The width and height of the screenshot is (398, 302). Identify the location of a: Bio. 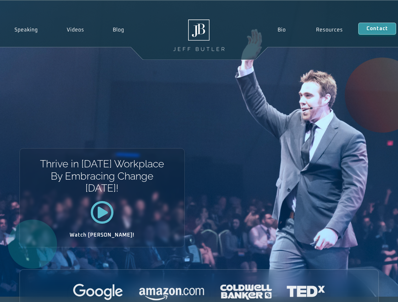
(281, 30).